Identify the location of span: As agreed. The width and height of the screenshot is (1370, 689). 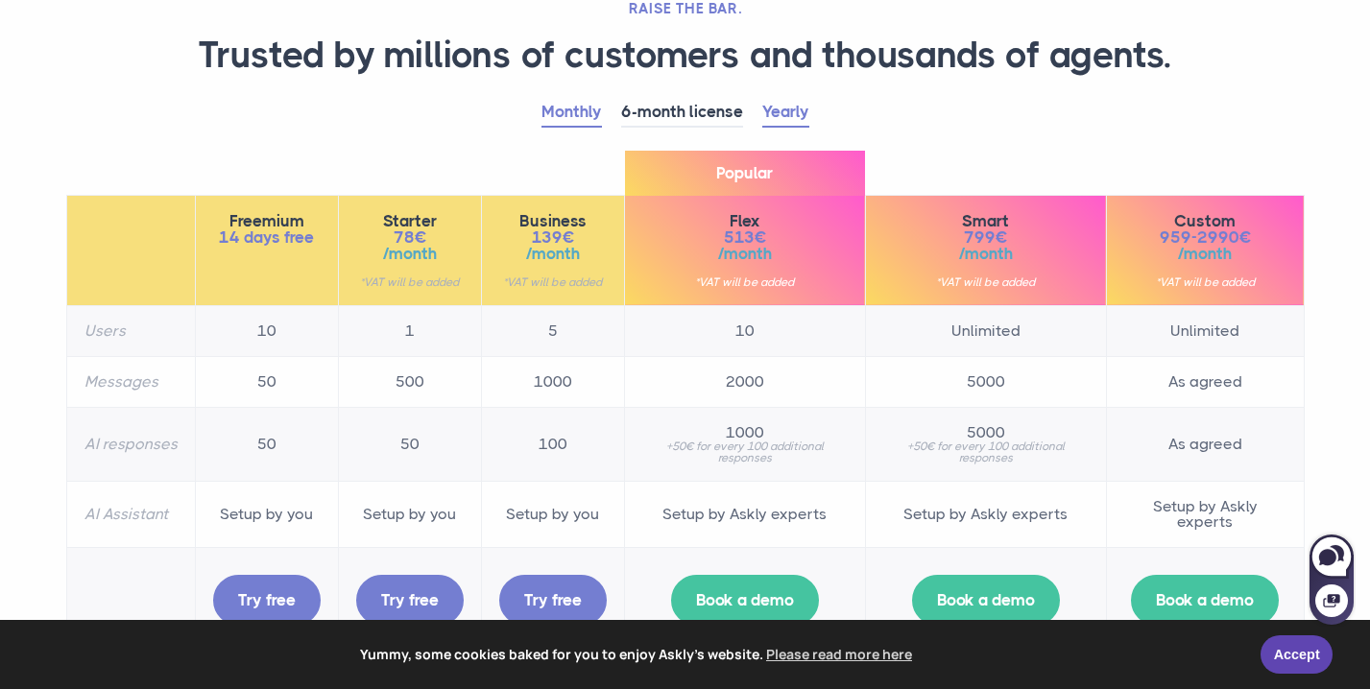
(1205, 445).